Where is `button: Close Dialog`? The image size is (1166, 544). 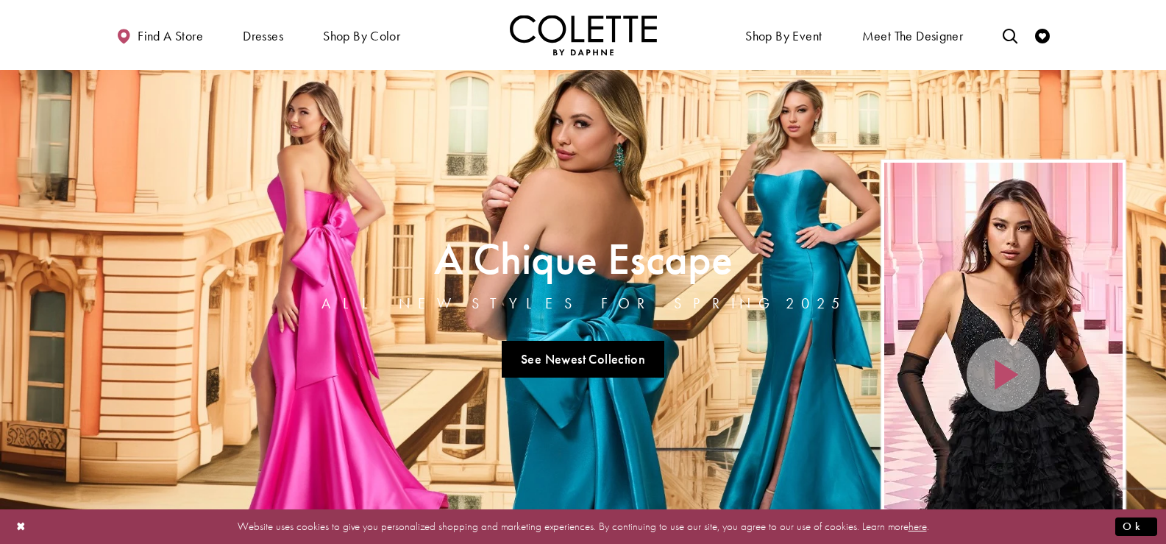
button: Close Dialog is located at coordinates (21, 526).